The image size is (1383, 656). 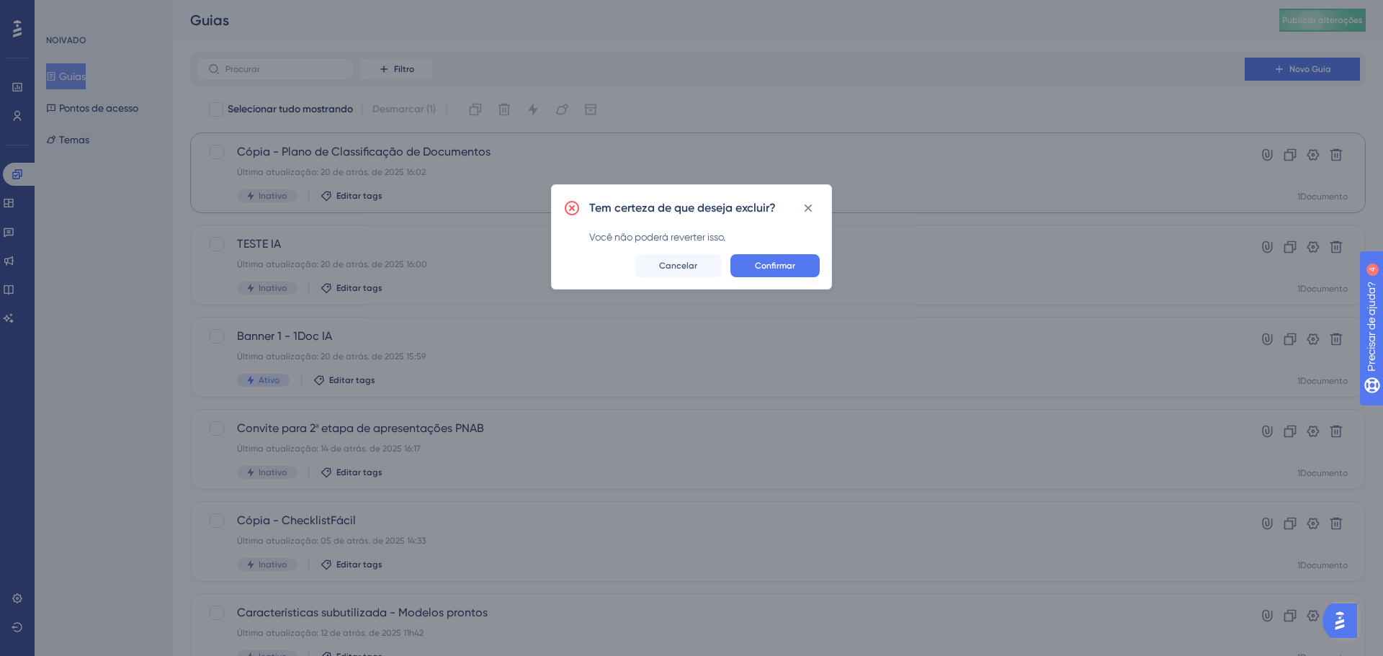 What do you see at coordinates (657, 237) in the screenshot?
I see `font: Você não poderá reverter isso.` at bounding box center [657, 237].